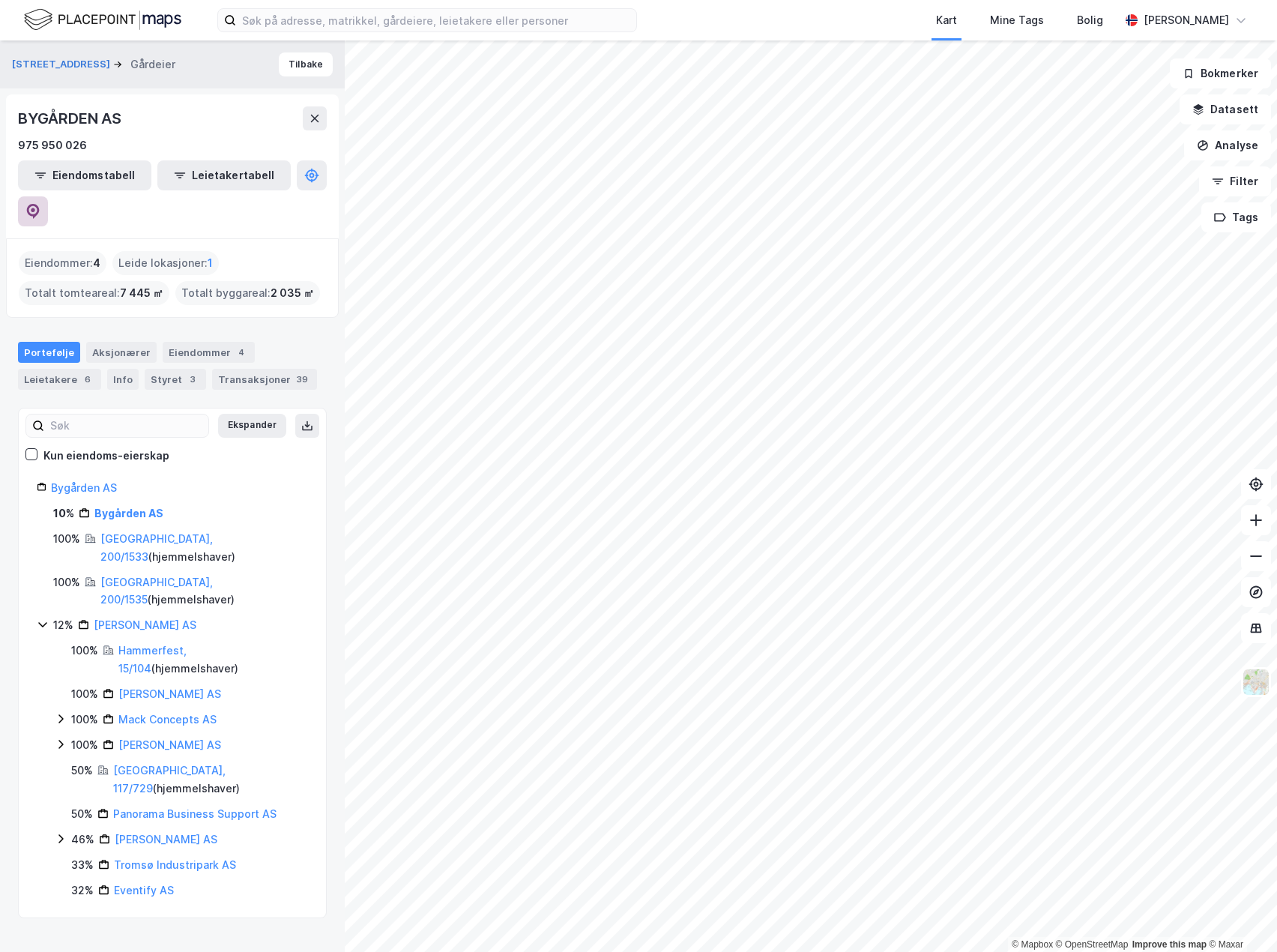 The width and height of the screenshot is (1277, 952). What do you see at coordinates (165, 263) in the screenshot?
I see `div: Leide lokasjoner :` at bounding box center [165, 263].